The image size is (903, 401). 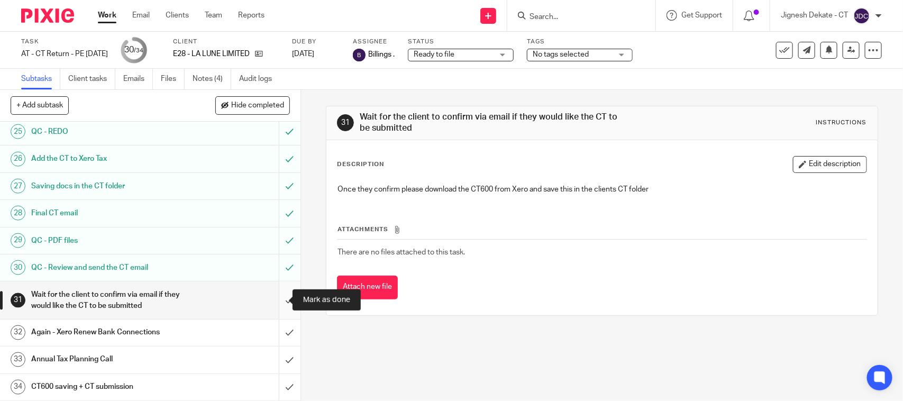 I want to click on p: Jignesh Dekate - CT, so click(x=815, y=15).